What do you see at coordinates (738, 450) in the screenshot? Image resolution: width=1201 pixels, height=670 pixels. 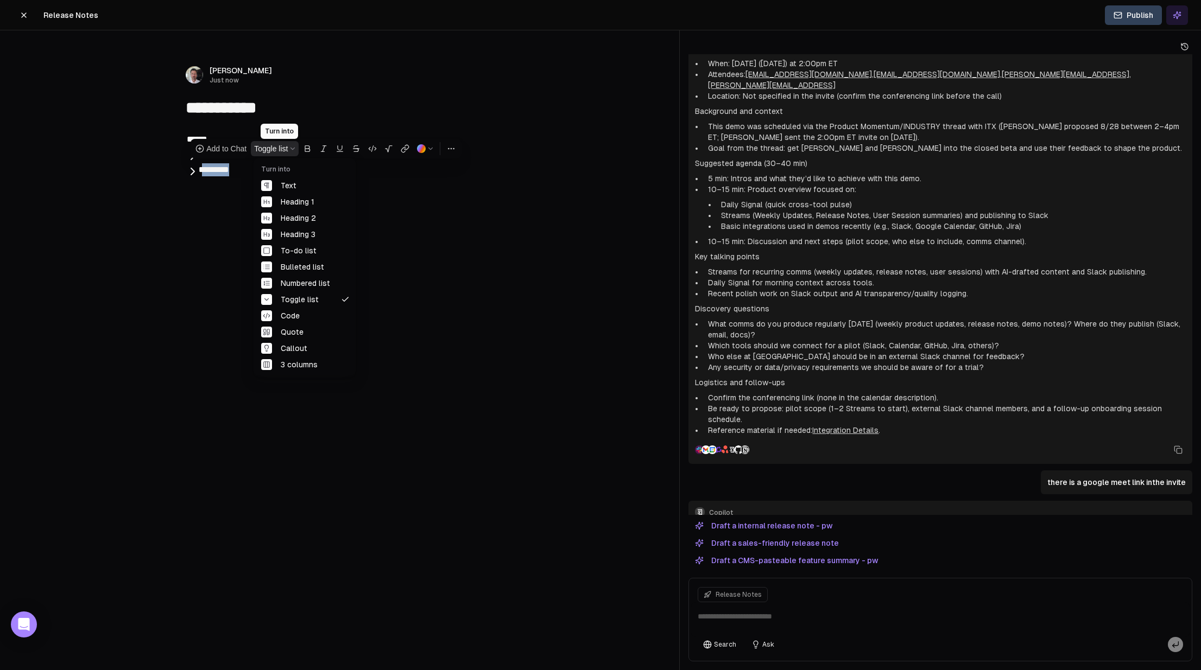 I see `img: GitHub` at bounding box center [738, 450].